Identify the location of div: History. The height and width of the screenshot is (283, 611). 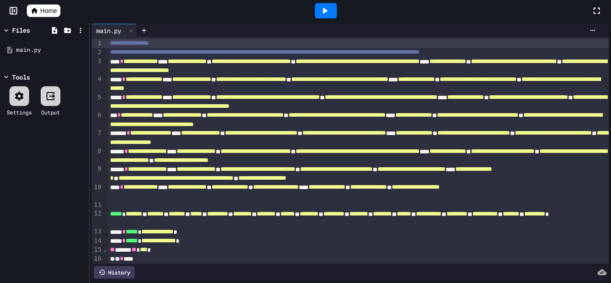
(114, 273).